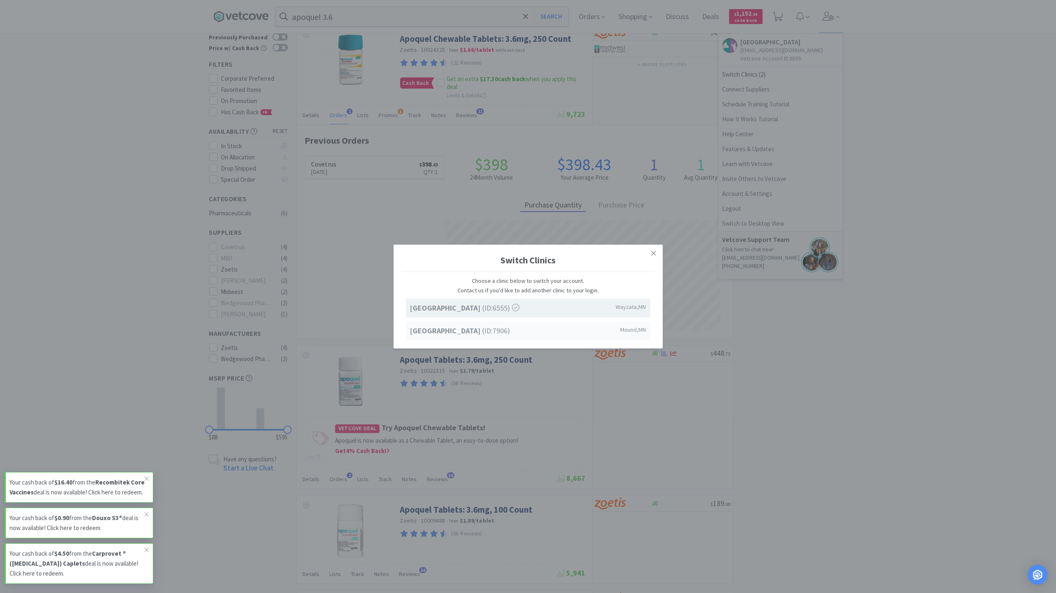 The image size is (1056, 593). What do you see at coordinates (1038, 575) in the screenshot?
I see `div: Open Intercom Messenger` at bounding box center [1038, 575].